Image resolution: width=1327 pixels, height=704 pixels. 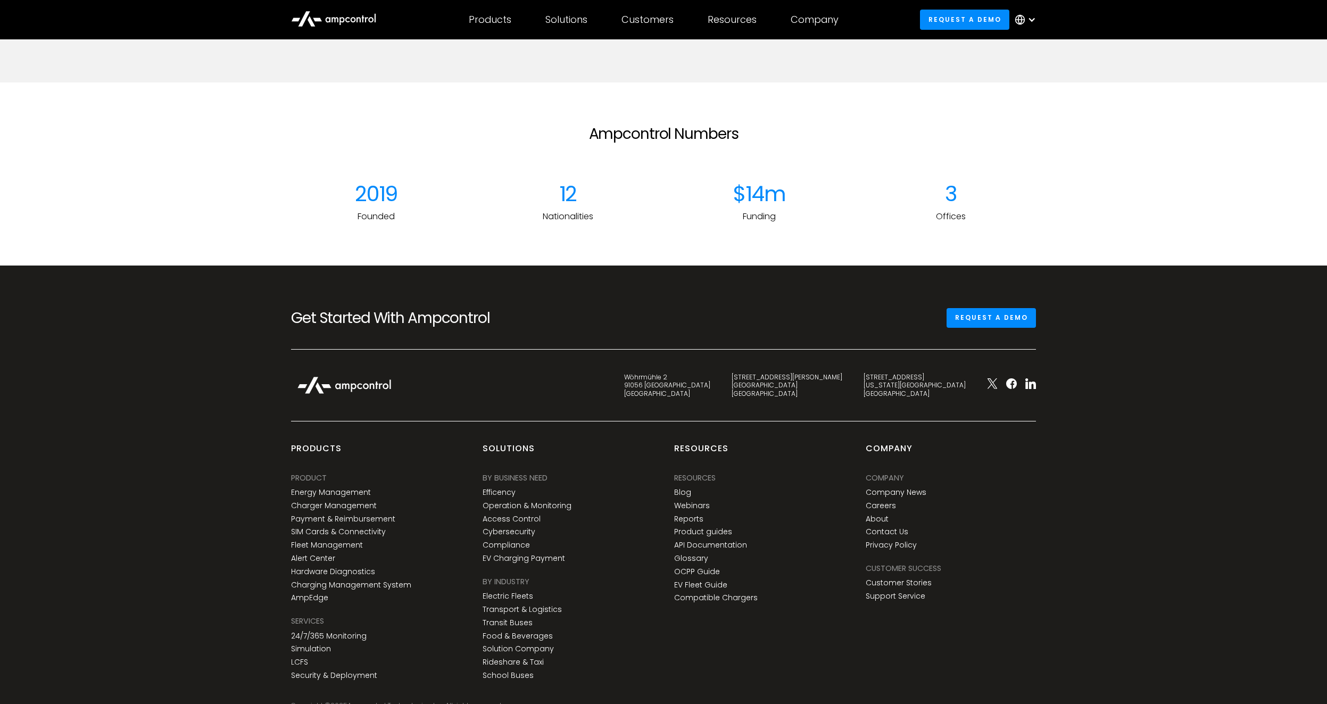 What do you see at coordinates (663, 134) in the screenshot?
I see `h2: Ampcontrol Numbers` at bounding box center [663, 134].